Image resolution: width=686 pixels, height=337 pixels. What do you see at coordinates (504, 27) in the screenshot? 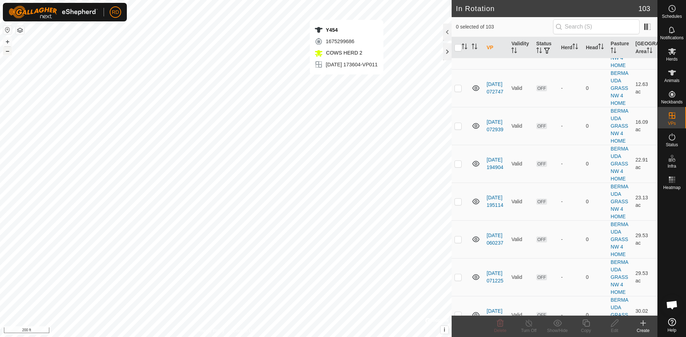
I see `span: 0 selected of 103` at bounding box center [504, 27].